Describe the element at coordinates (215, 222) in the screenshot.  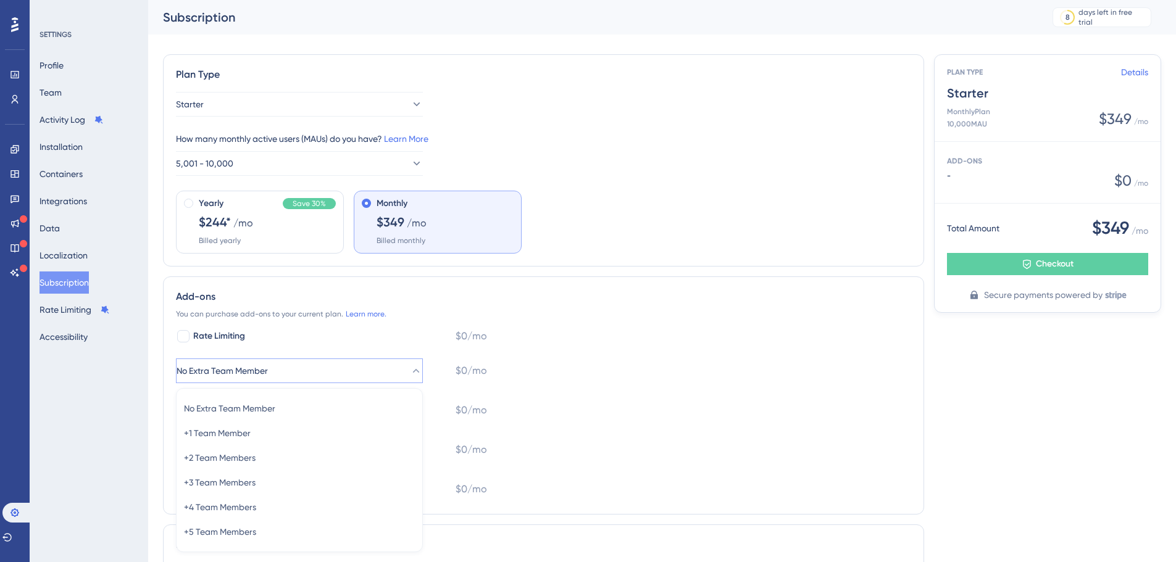
I see `span: $244*` at that location.